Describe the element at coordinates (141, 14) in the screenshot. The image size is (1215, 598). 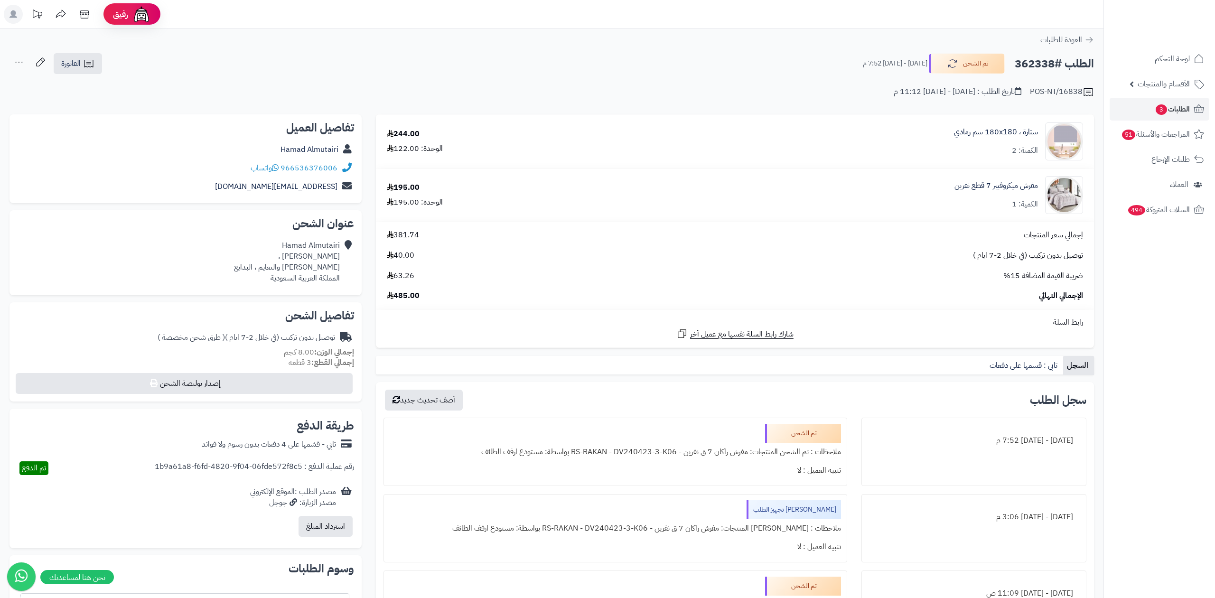
I see `img: ai-face.png` at that location.